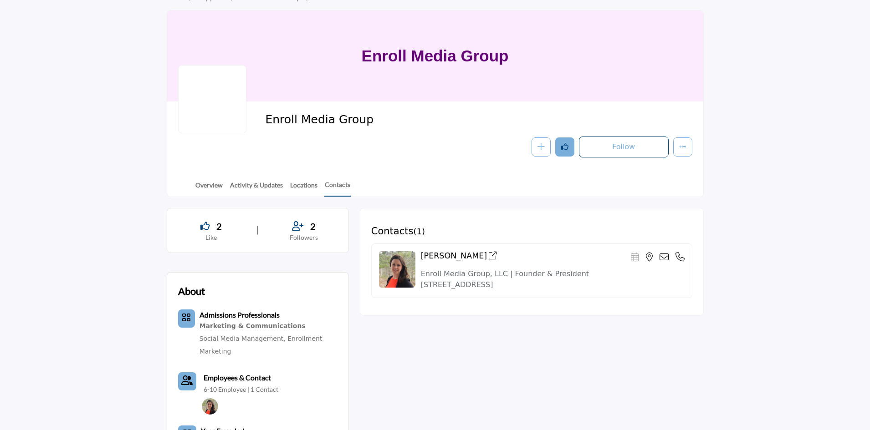  I want to click on a: Link of redirect to contact page, so click(187, 382).